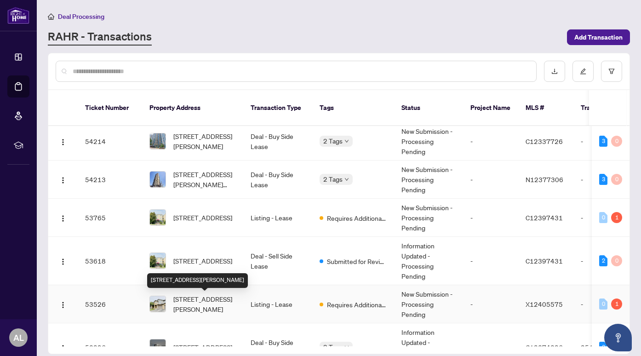  What do you see at coordinates (100, 37) in the screenshot?
I see `a: RAHR - Transactions` at bounding box center [100, 37].